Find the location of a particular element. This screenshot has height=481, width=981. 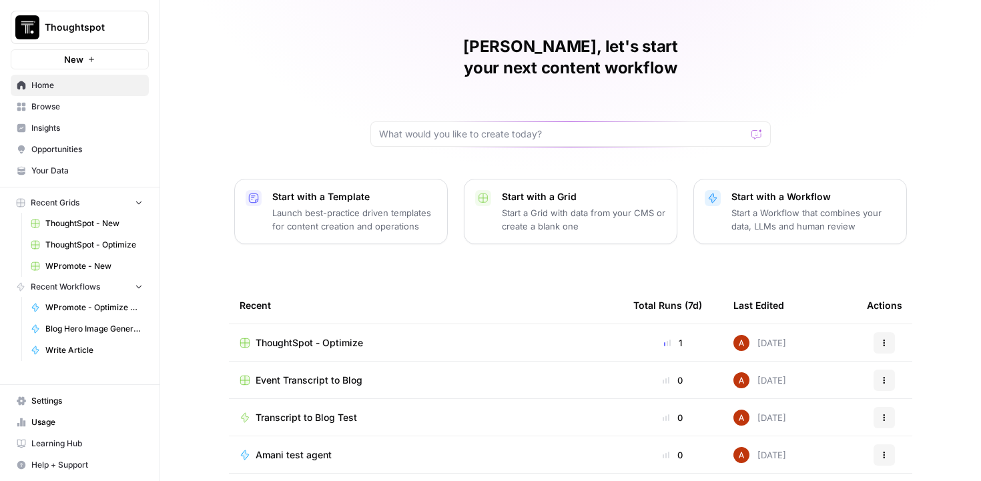

p: Start a Workflow that combines your data, LLMs and human review is located at coordinates (813, 219).